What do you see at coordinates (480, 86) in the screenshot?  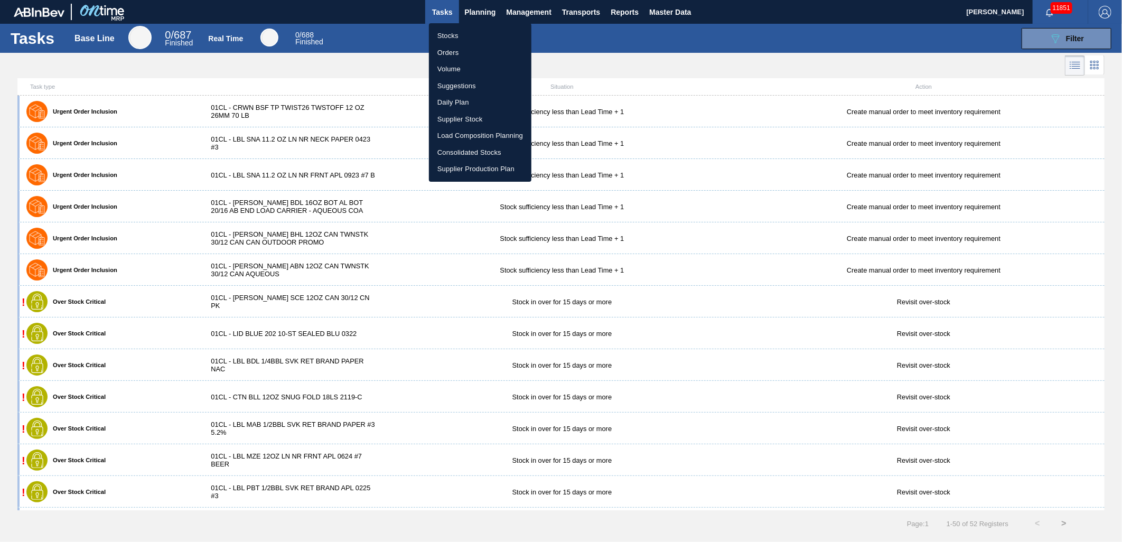 I see `li: Suggestions` at bounding box center [480, 86].